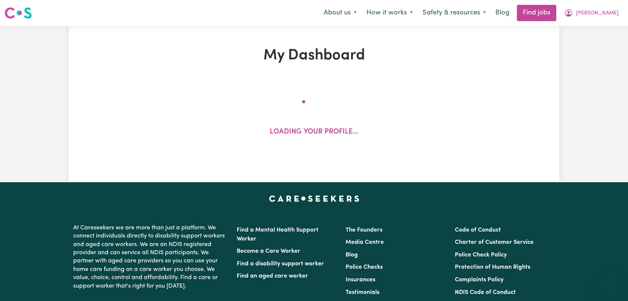 This screenshot has height=301, width=628. Describe the element at coordinates (268, 252) in the screenshot. I see `a: Become a Care Worker` at that location.